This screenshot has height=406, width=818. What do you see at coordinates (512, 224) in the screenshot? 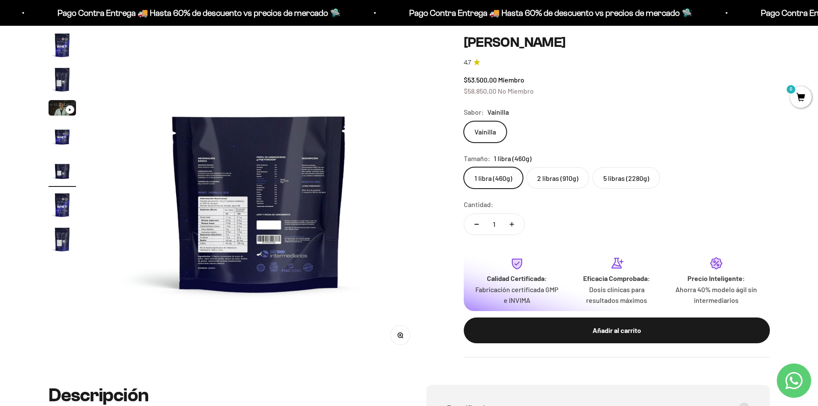
I see `button: Aumentar cantidad` at bounding box center [512, 224].